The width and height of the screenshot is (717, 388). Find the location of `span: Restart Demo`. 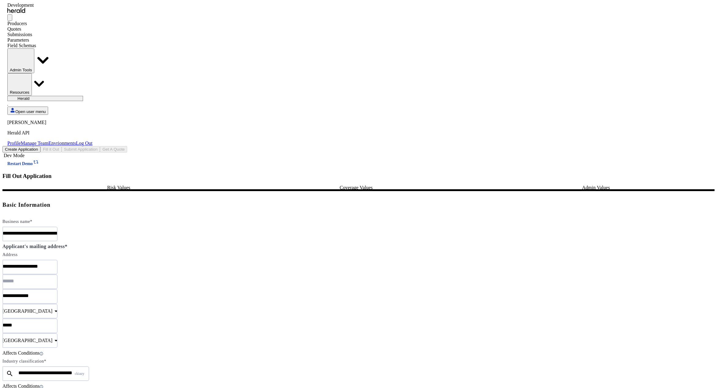

span: Restart Demo is located at coordinates (20, 164).